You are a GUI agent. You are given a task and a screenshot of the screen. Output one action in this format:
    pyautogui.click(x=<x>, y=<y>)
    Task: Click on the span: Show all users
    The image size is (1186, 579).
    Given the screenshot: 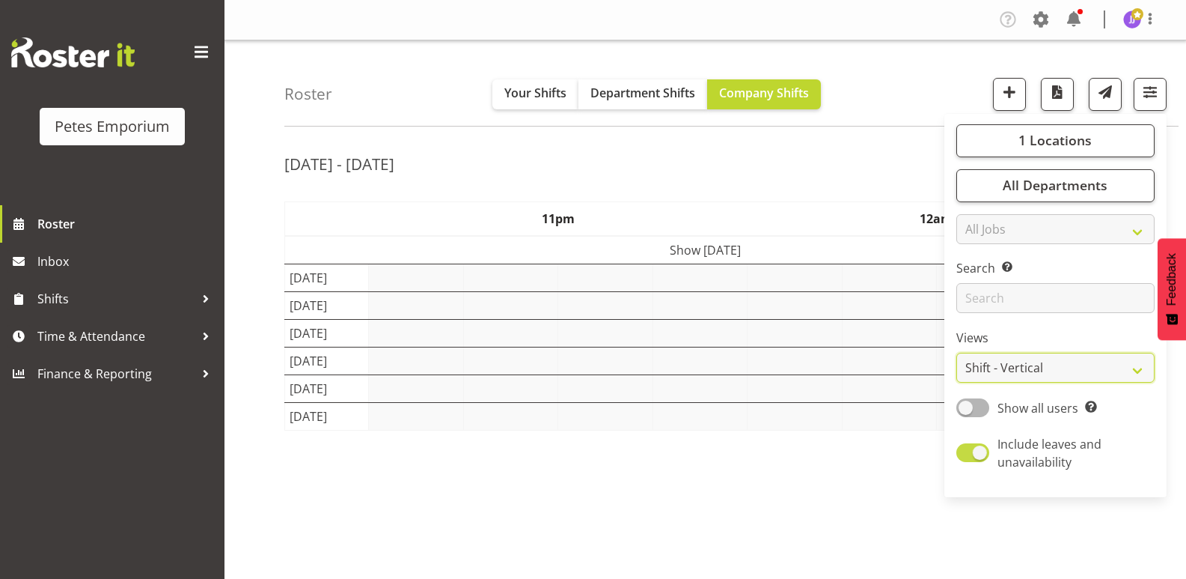 What is the action you would take?
    pyautogui.click(x=1038, y=408)
    